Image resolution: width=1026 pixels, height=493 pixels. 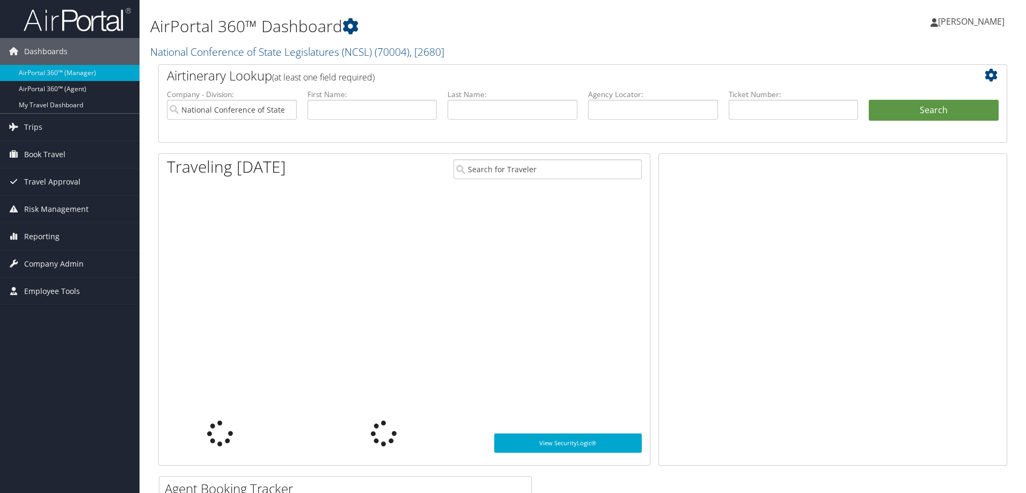 I want to click on label: First Name:, so click(x=372, y=94).